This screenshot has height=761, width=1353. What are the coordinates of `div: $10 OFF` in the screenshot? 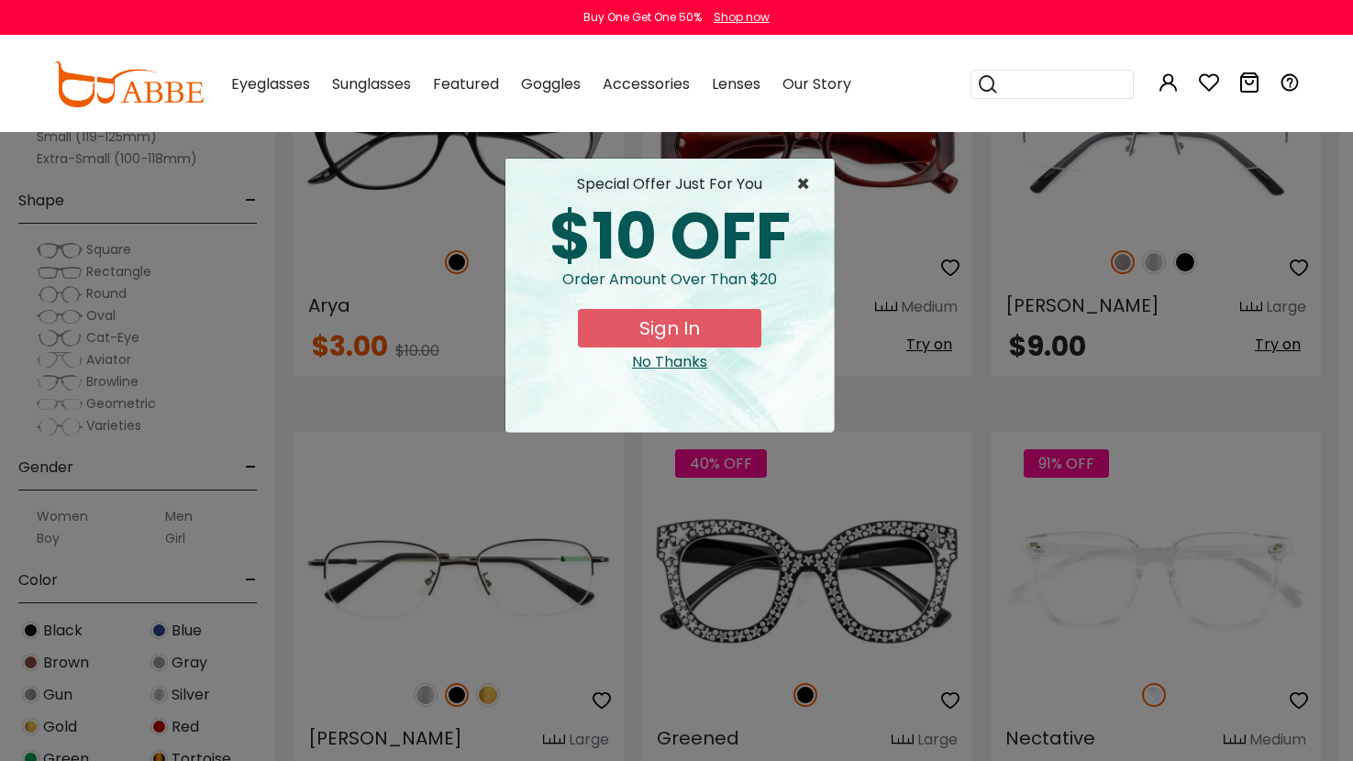 It's located at (670, 237).